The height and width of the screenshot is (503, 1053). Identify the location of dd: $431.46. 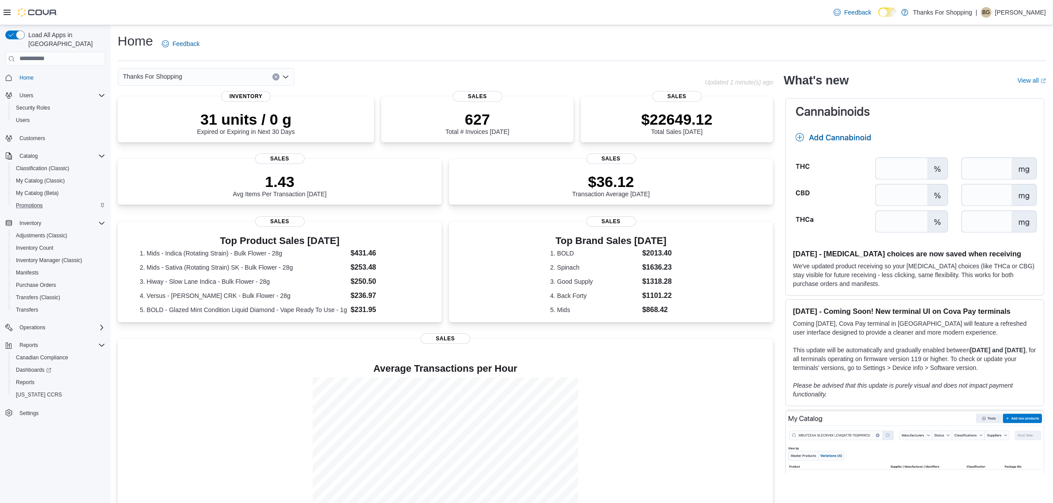
(385, 253).